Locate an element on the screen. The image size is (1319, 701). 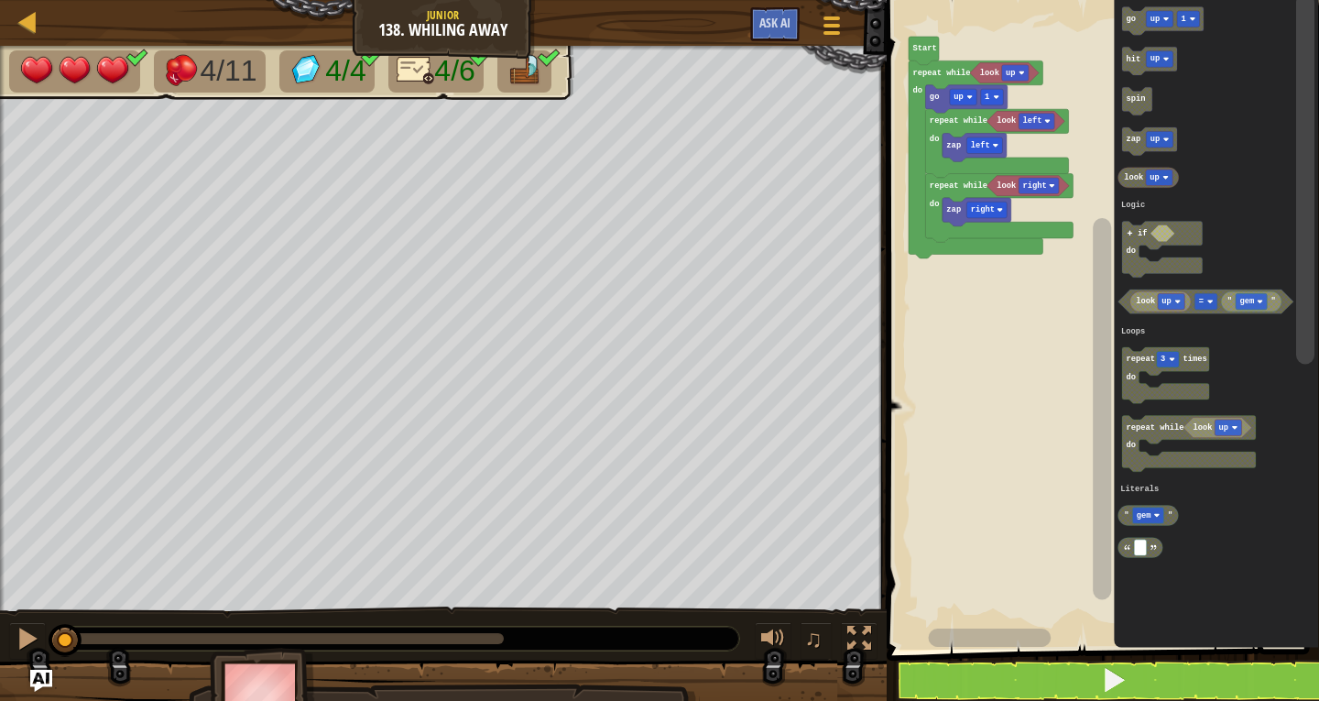
text: times is located at coordinates (1195, 361).